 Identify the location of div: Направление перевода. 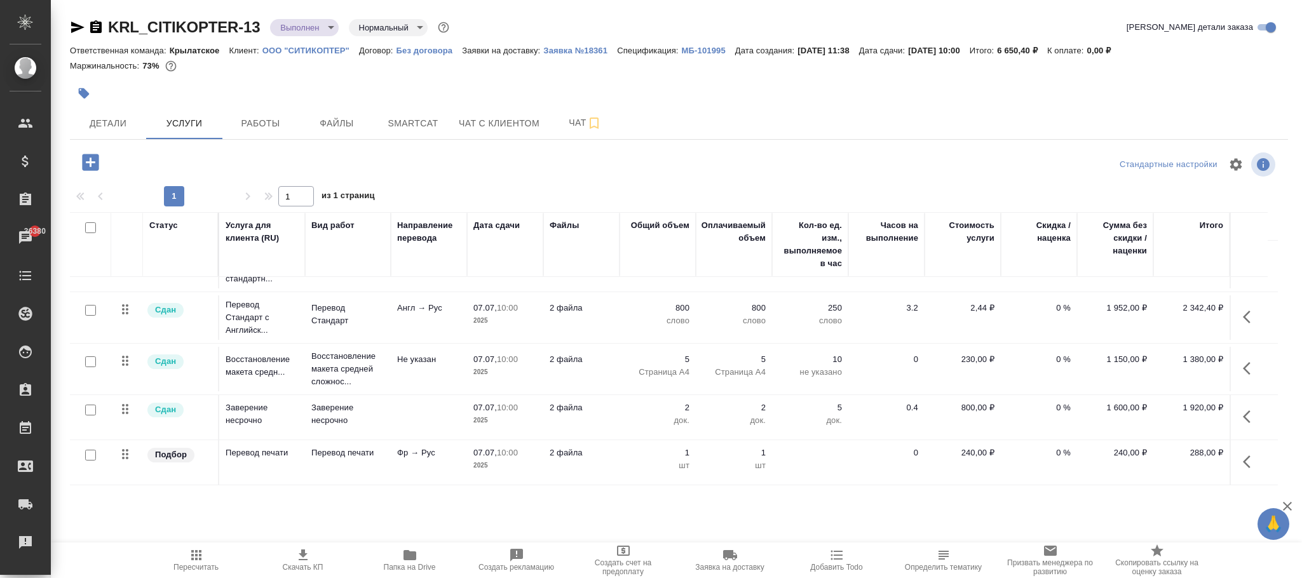
(429, 232).